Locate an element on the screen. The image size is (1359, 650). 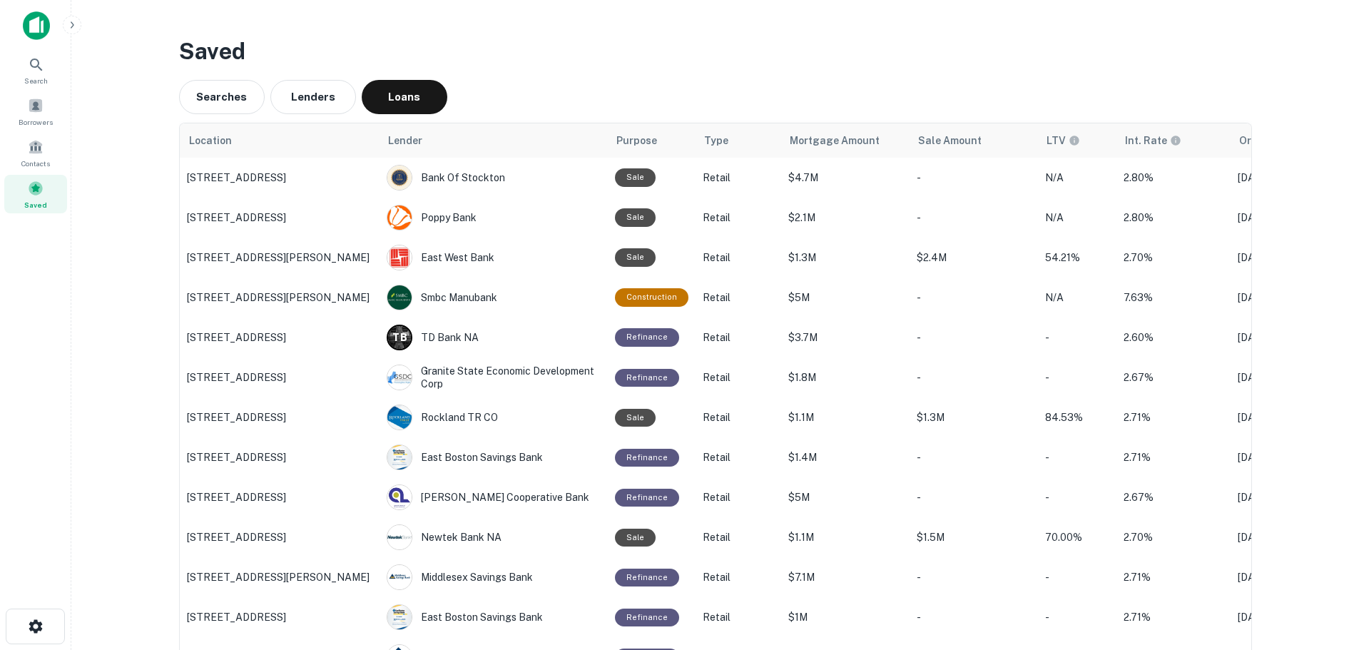
div: TD Bank NA is located at coordinates (493, 337).